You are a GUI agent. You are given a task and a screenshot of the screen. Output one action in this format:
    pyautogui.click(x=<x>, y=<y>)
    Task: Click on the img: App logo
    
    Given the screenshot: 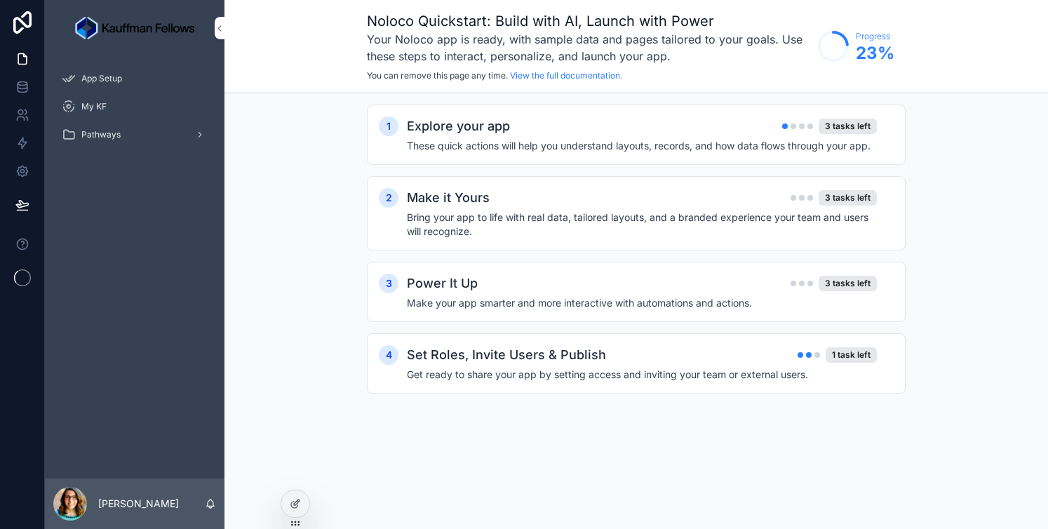 What is the action you would take?
    pyautogui.click(x=135, y=28)
    